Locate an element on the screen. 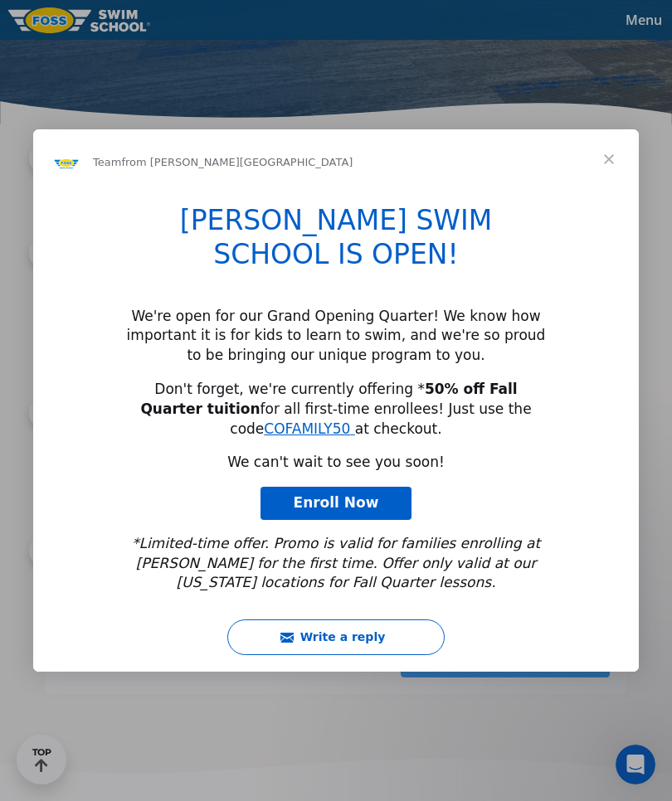 This screenshot has height=801, width=672. img: Profile image for Team is located at coordinates (66, 163).